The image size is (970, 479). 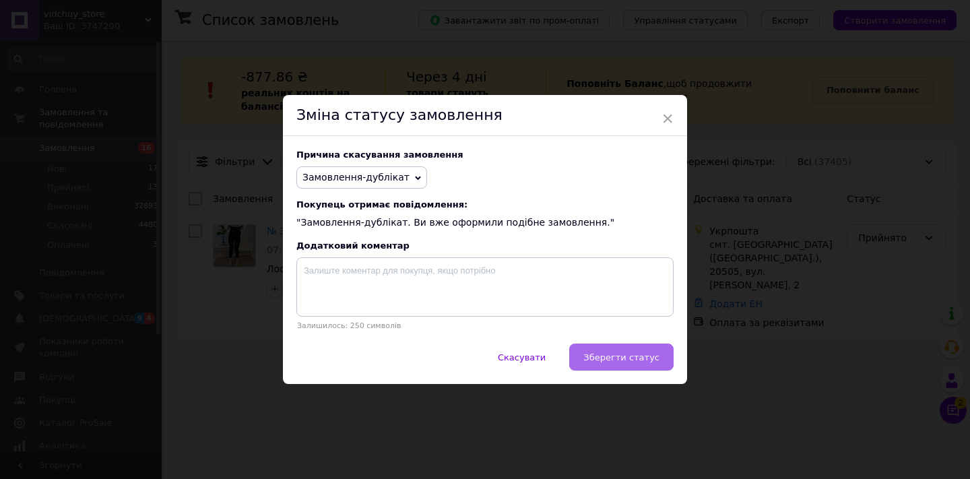 I want to click on div: Причина скасування замовлення, so click(x=485, y=154).